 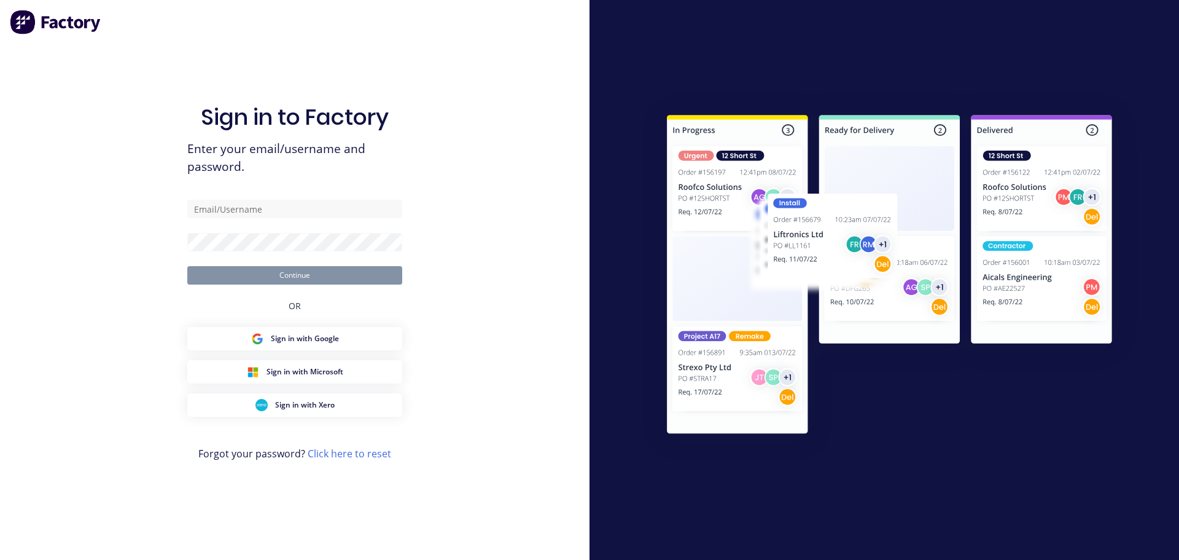 I want to click on button: Xero Sign inSign in with Xero, so click(x=295, y=405).